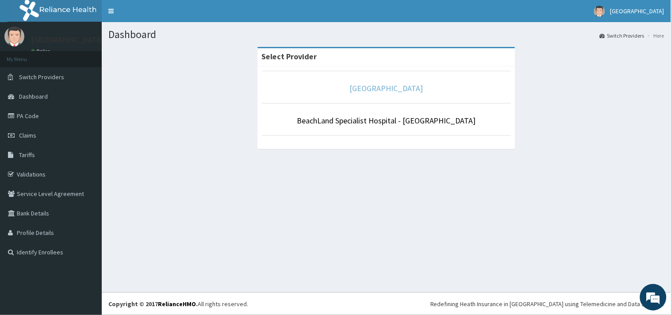 This screenshot has height=315, width=671. What do you see at coordinates (42, 77) in the screenshot?
I see `span: Switch Providers` at bounding box center [42, 77].